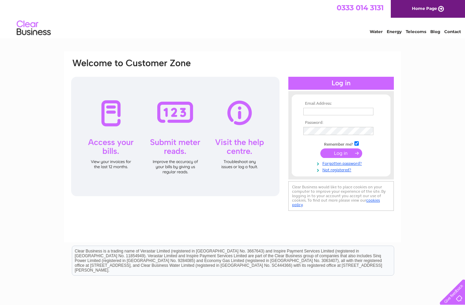  Describe the element at coordinates (360, 7) in the screenshot. I see `a: 0333 014 3131` at that location.